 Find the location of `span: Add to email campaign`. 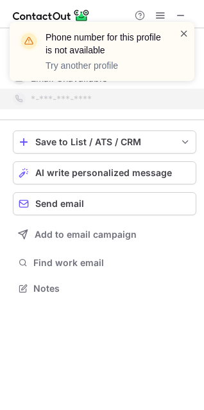

span: Add to email campaign is located at coordinates (85, 234).